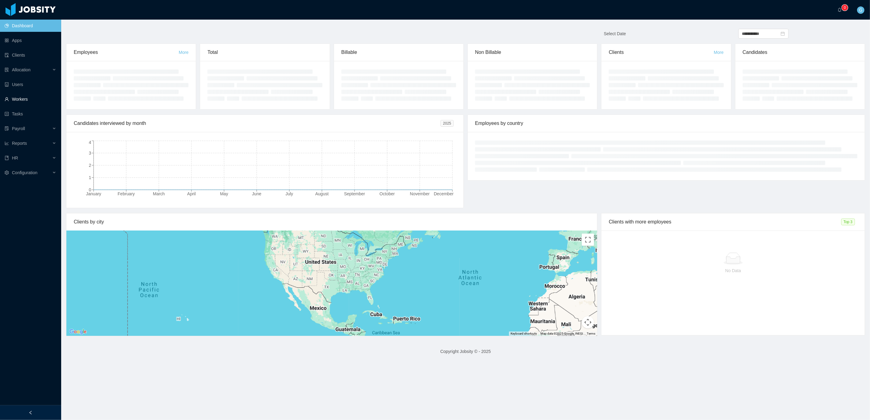  I want to click on span: Allocation, so click(21, 70).